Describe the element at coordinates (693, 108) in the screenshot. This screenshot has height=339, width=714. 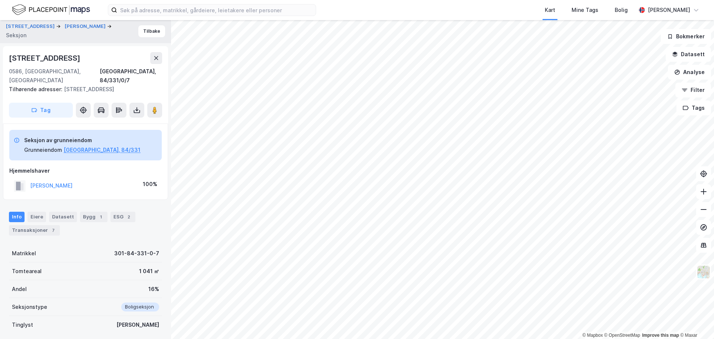
I see `button: Tags` at that location.